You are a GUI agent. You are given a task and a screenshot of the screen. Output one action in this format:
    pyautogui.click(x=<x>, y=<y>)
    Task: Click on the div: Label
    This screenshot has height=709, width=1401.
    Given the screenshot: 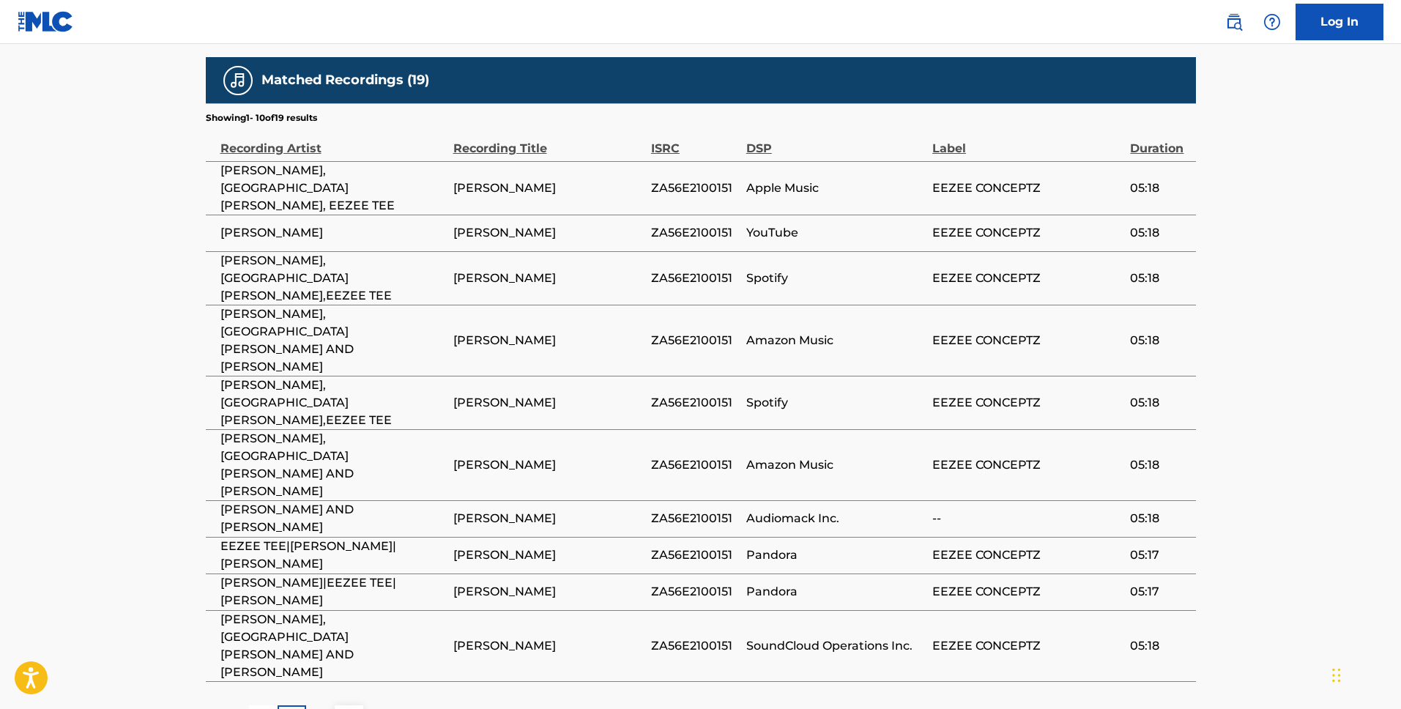 What is the action you would take?
    pyautogui.click(x=1027, y=141)
    